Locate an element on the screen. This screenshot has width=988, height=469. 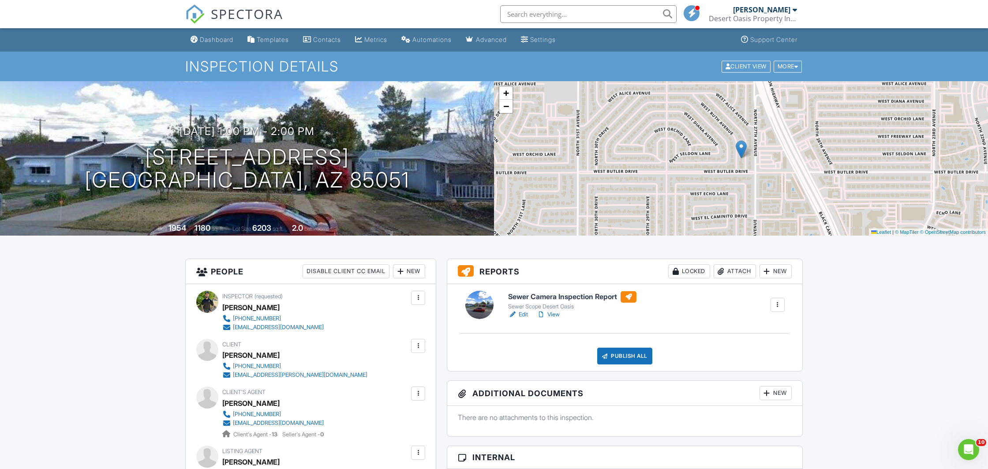
a: Sewer Camera Inspection Report Sewer Scope Desert Oasis is located at coordinates (572, 301).